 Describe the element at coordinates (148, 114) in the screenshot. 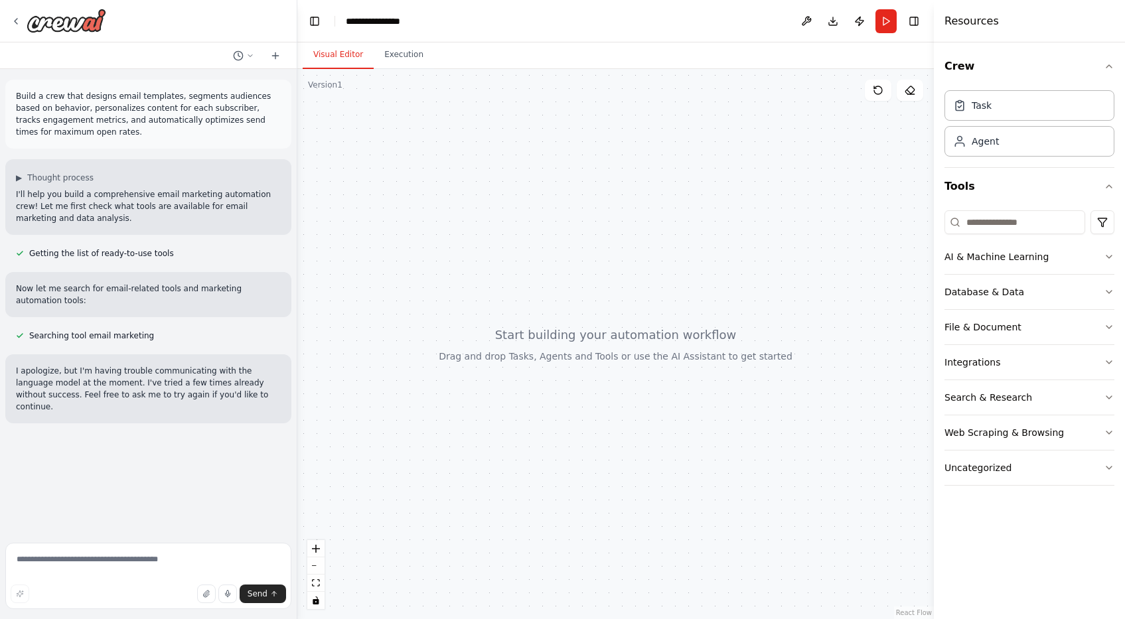

I see `p: Build a crew that designs email templates, segments audiences based on behavior, personalizes con...` at that location.